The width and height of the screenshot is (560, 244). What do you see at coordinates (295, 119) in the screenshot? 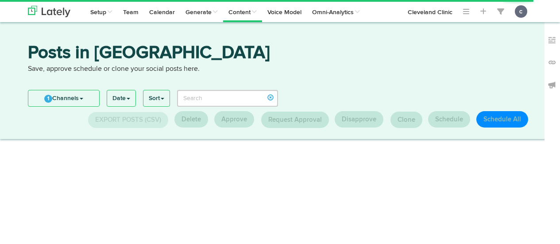
I see `button: Request Approval` at bounding box center [295, 119].